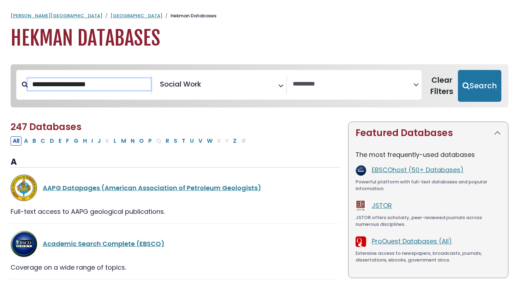 The image size is (519, 282). Describe the element at coordinates (99, 141) in the screenshot. I see `button: Filter Results J` at that location.